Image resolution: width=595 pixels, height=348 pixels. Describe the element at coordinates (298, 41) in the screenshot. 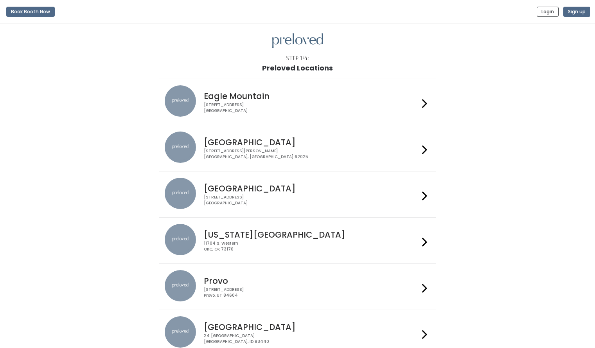

I see `img: preloved logo` at that location.